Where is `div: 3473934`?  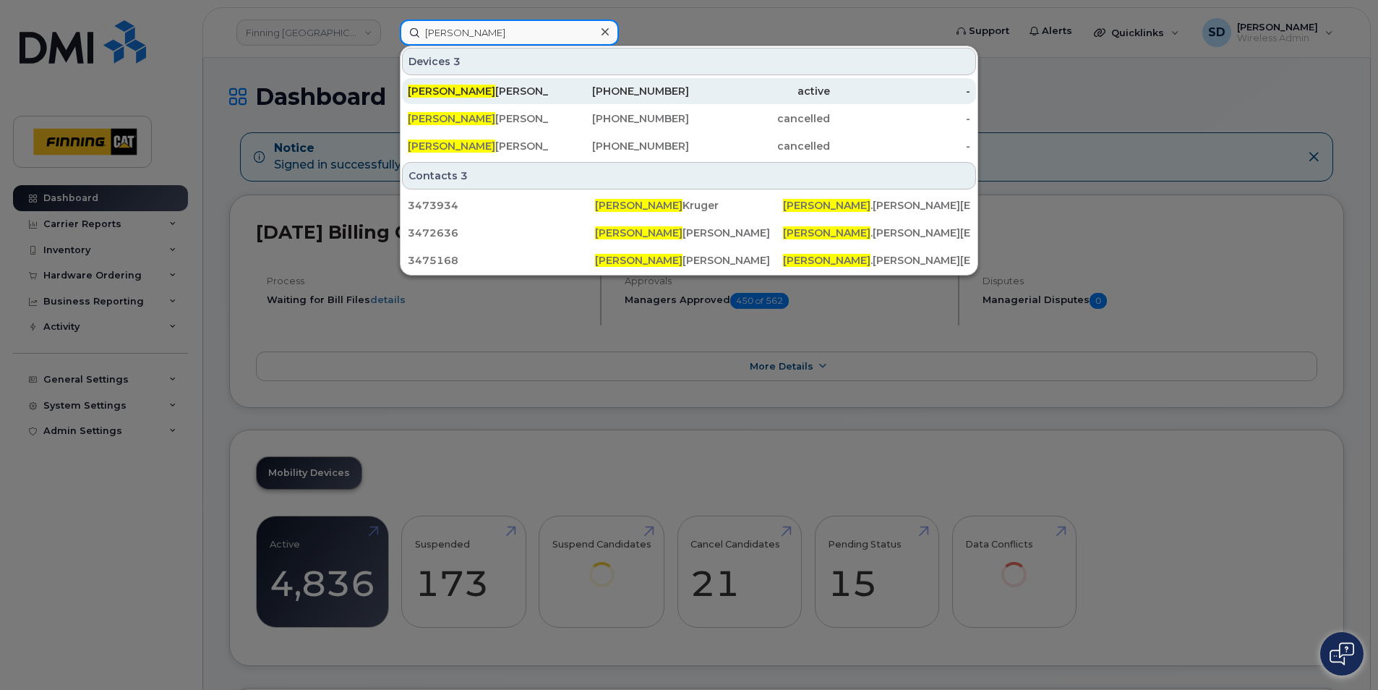
div: 3473934 is located at coordinates (501, 205).